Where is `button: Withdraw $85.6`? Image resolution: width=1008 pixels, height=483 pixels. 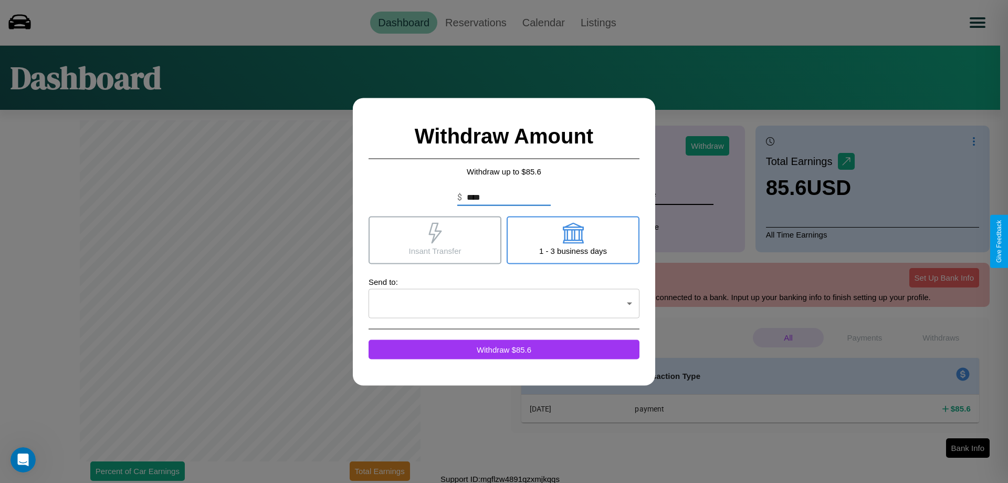
button: Withdraw $85.6 is located at coordinates (504, 349).